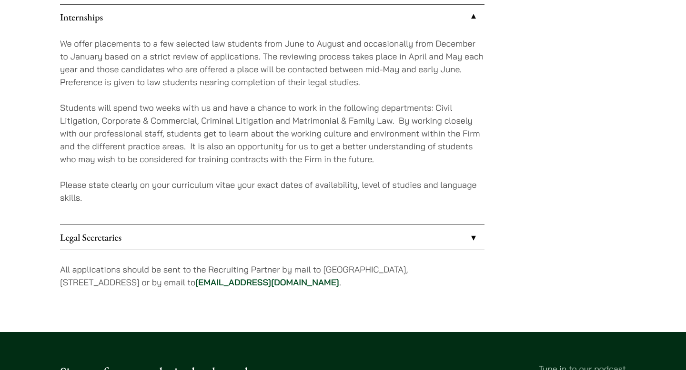 Image resolution: width=686 pixels, height=370 pixels. What do you see at coordinates (272, 17) in the screenshot?
I see `a: Internships` at bounding box center [272, 17].